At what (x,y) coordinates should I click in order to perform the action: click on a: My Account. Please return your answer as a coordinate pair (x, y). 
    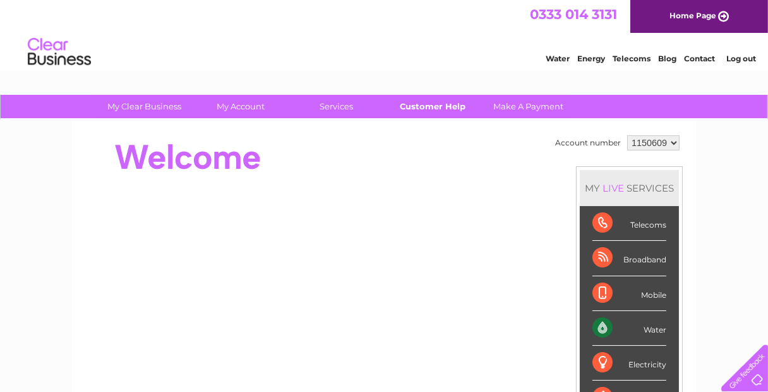
    Looking at the image, I should click on (241, 106).